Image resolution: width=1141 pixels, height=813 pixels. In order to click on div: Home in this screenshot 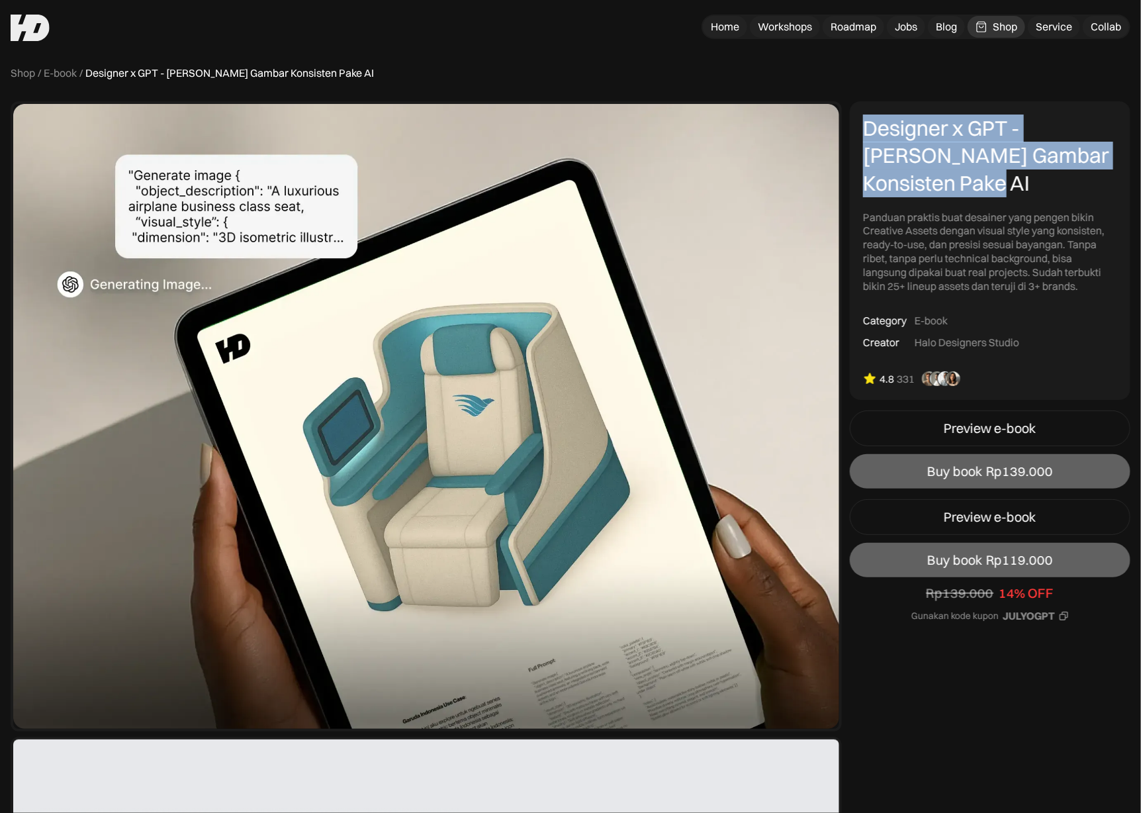, I will do `click(725, 26)`.